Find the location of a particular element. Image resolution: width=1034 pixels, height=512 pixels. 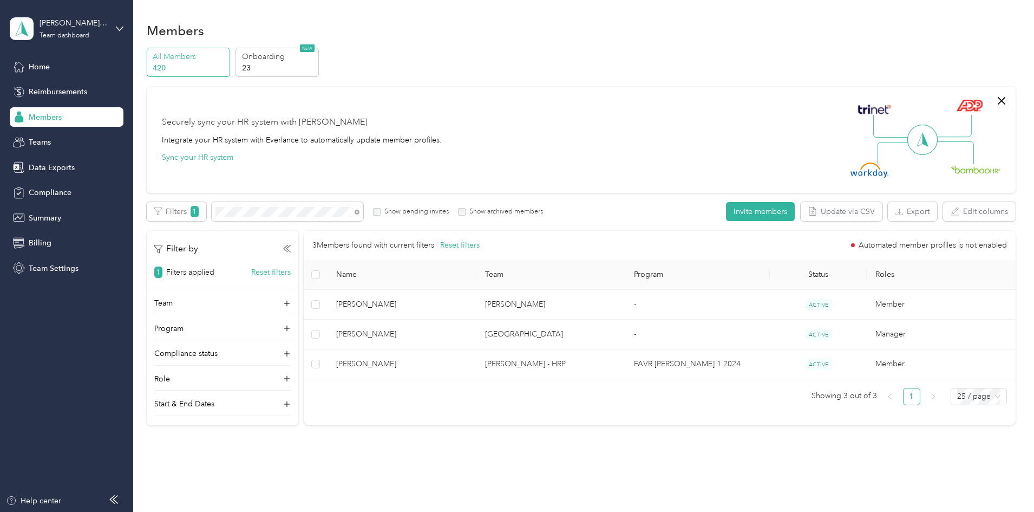

span: Home is located at coordinates (39, 67).